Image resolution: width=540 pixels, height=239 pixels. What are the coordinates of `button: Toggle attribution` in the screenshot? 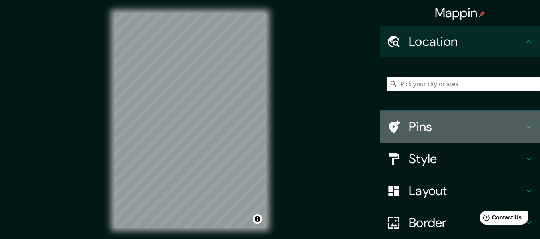 It's located at (257, 219).